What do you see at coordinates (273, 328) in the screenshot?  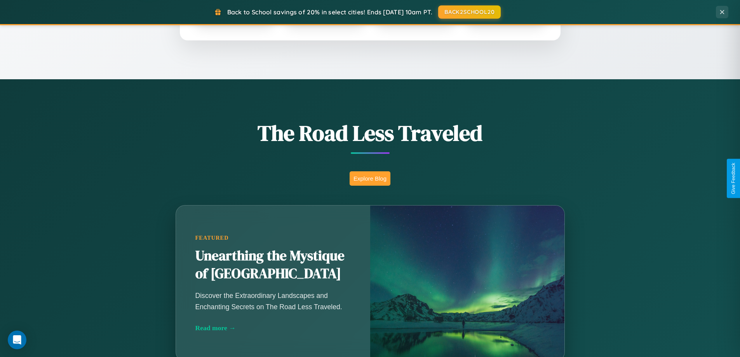 I see `div: Read more →` at bounding box center [273, 328].